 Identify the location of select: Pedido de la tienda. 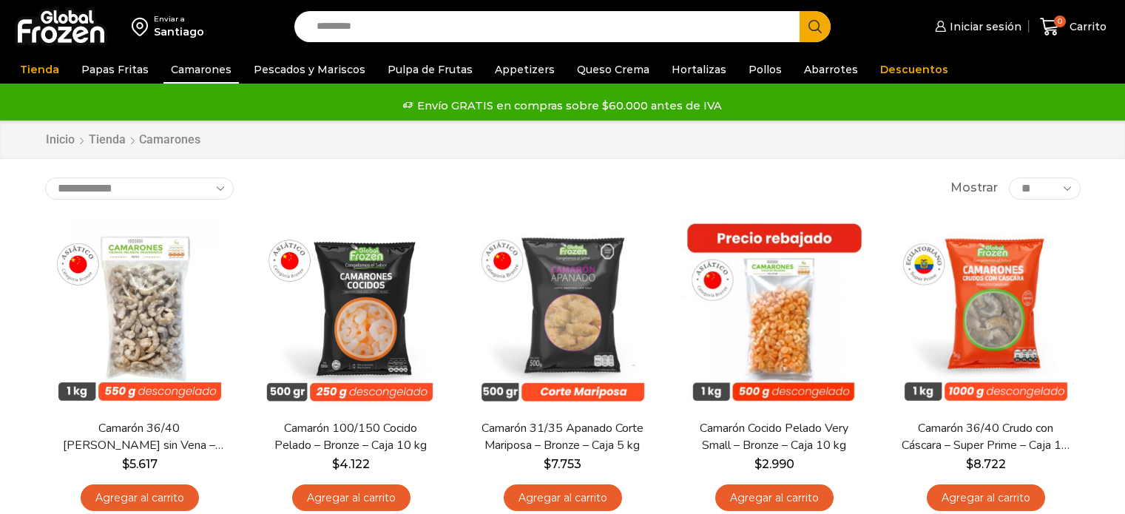
(139, 189).